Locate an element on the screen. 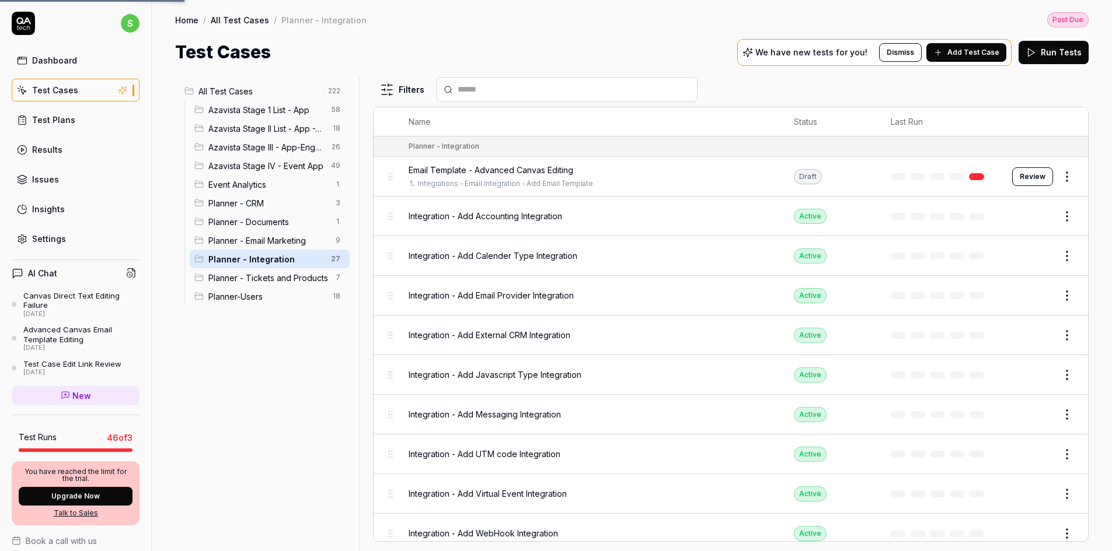 The width and height of the screenshot is (1112, 551). span: Integration - Add WebHook Integration is located at coordinates (483, 533).